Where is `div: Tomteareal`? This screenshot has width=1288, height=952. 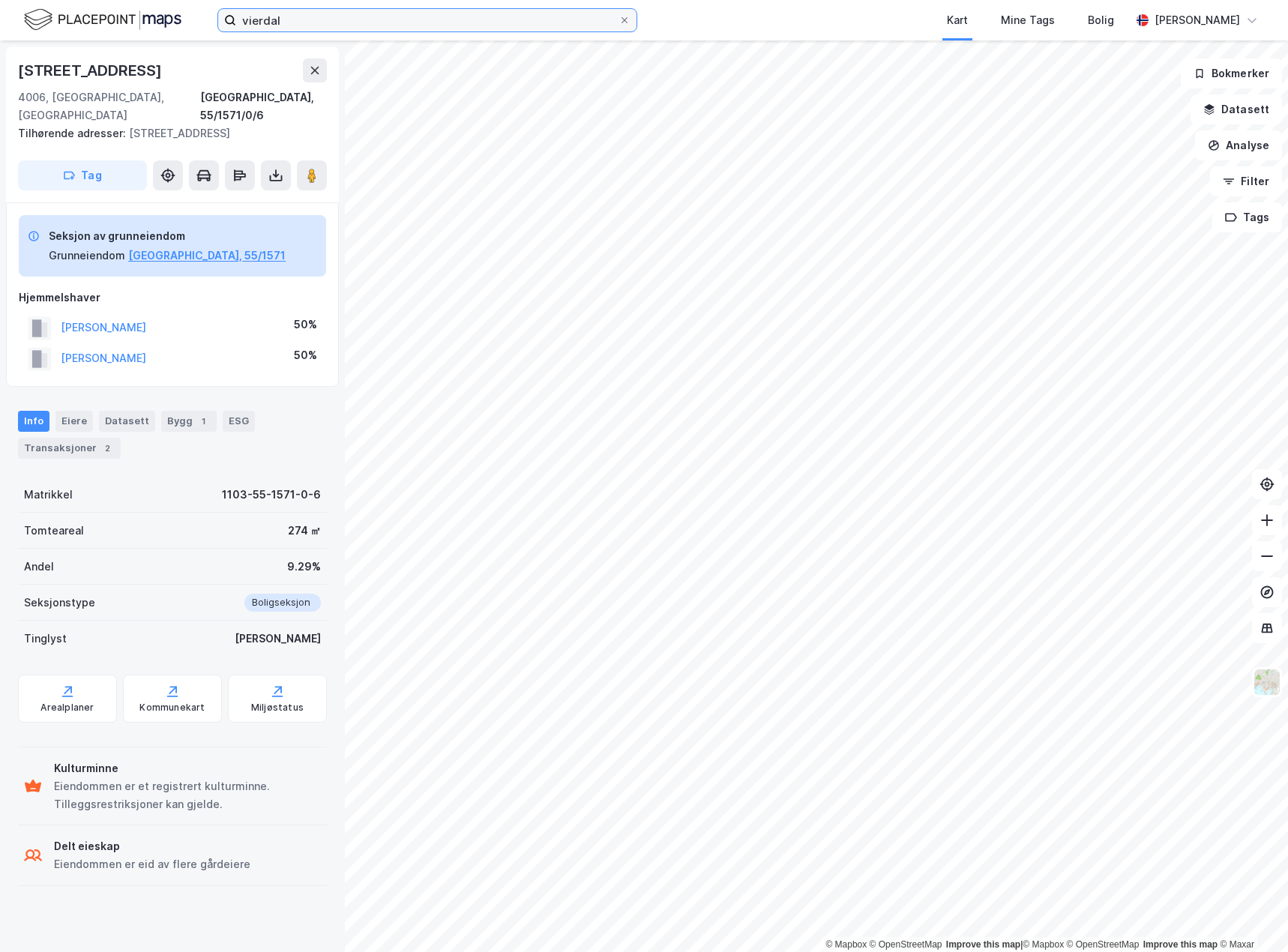
div: Tomteareal is located at coordinates (54, 531).